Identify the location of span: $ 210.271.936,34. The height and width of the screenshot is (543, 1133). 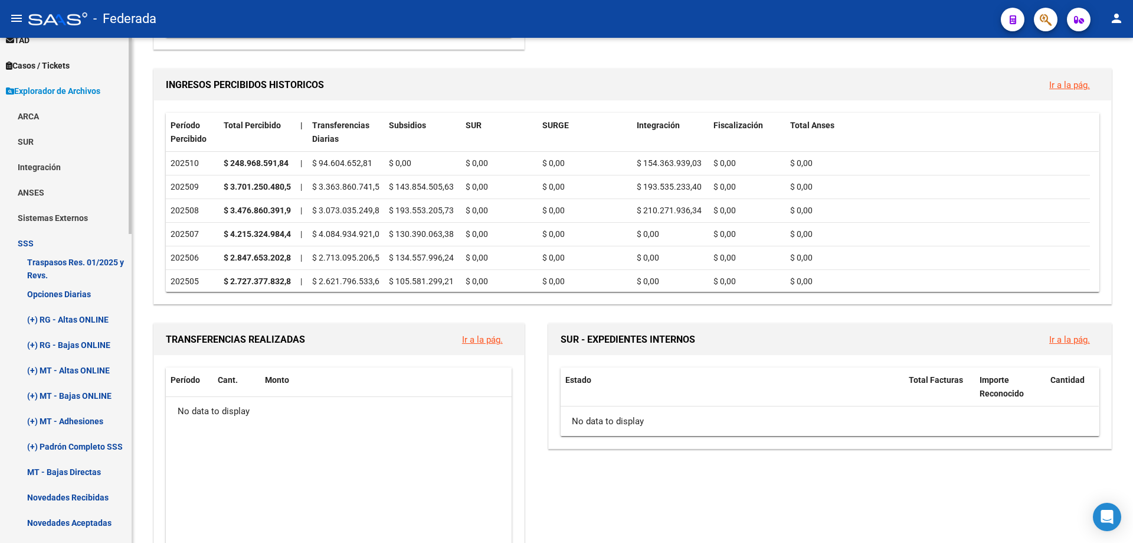
(669, 210).